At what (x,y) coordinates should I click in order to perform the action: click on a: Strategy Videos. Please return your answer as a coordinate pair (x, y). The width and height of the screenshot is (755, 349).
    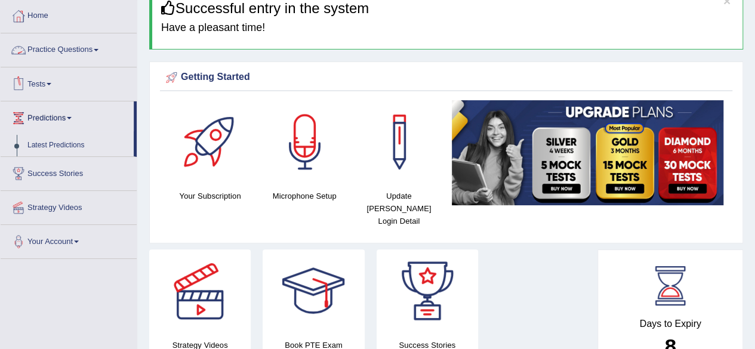
    Looking at the image, I should click on (69, 206).